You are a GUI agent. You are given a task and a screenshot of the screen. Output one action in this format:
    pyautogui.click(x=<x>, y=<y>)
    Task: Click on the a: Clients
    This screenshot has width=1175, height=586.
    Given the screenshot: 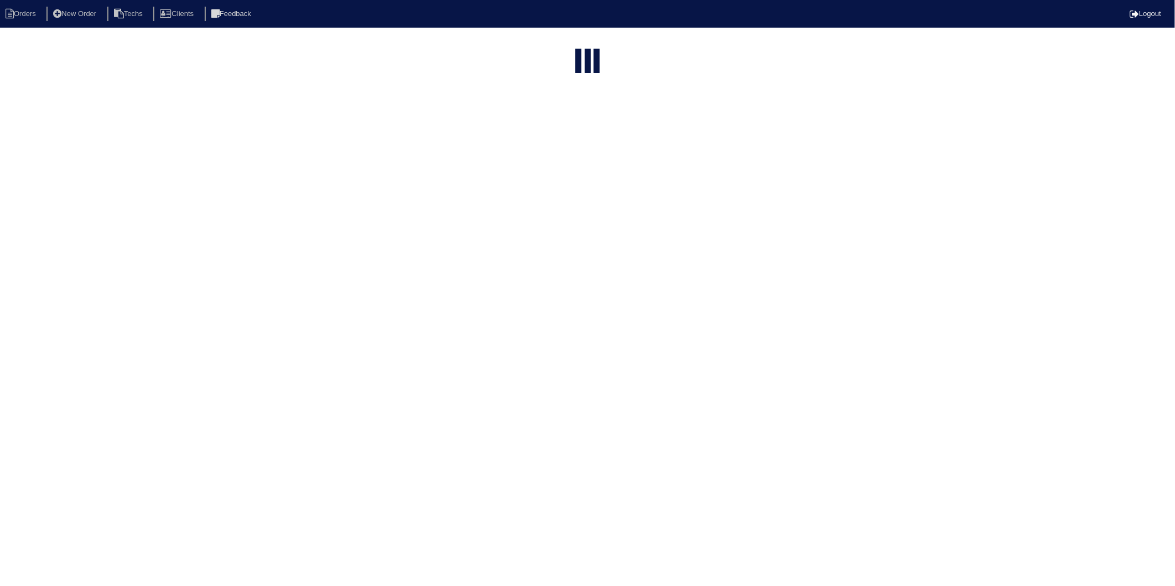 What is the action you would take?
    pyautogui.click(x=178, y=13)
    